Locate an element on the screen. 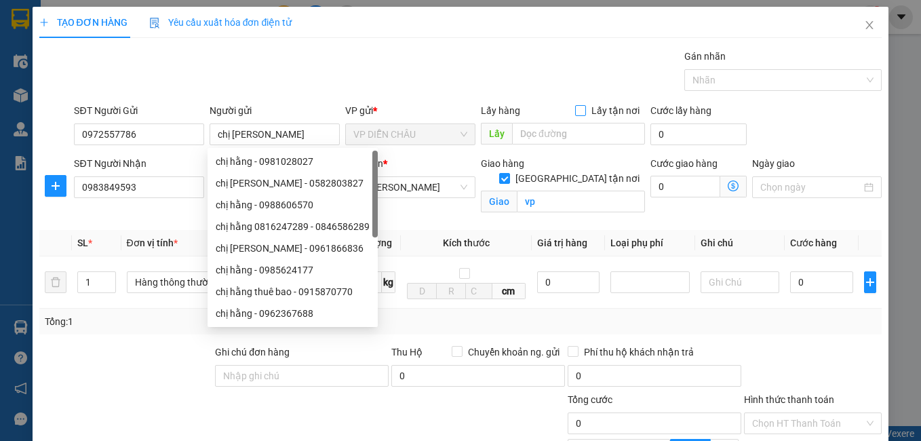 This screenshot has height=441, width=921. span: Yêu cầu xuất hóa đơn điện tử is located at coordinates (221, 22).